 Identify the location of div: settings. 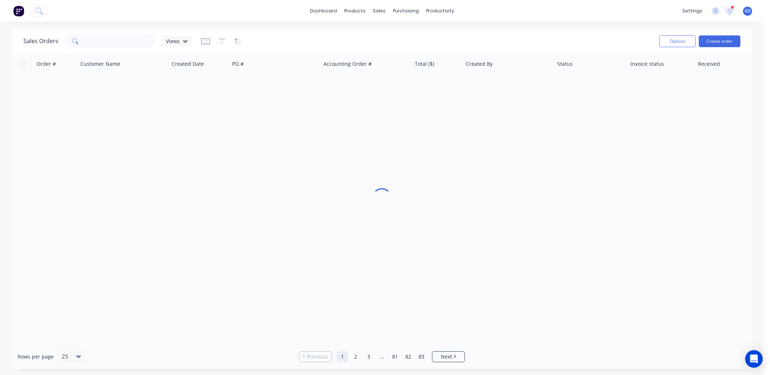
(693, 11).